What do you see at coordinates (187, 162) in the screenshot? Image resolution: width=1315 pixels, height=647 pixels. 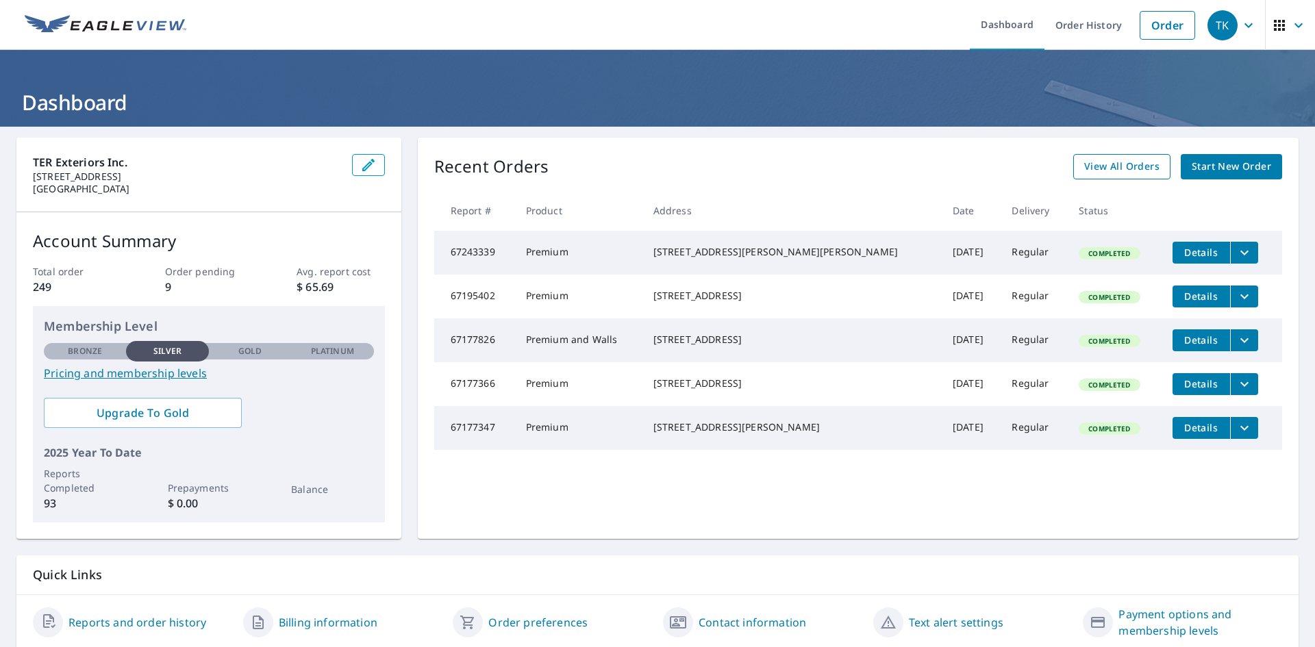 I see `p: TER Exteriors Inc.` at bounding box center [187, 162].